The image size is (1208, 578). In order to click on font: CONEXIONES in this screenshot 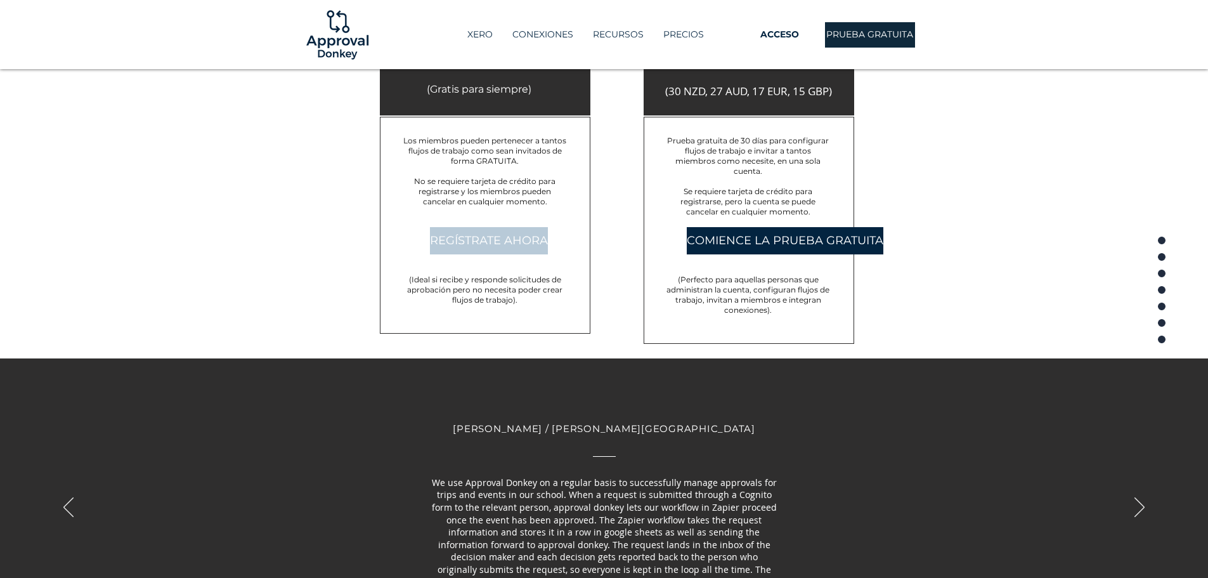, I will do `click(543, 34)`.